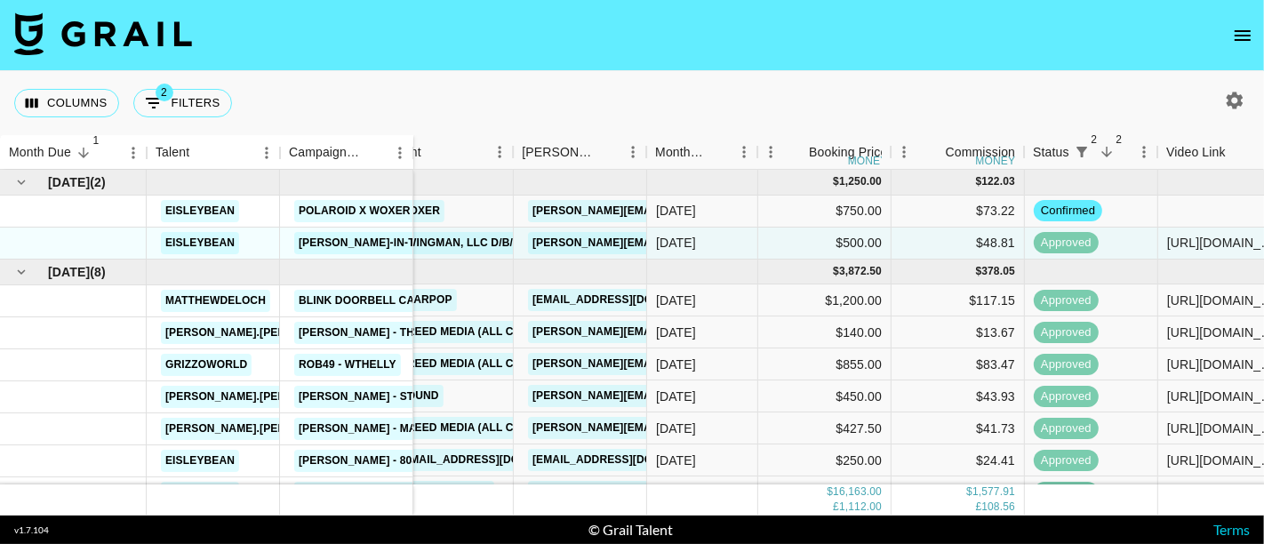  I want to click on a: Pearpop, so click(426, 300).